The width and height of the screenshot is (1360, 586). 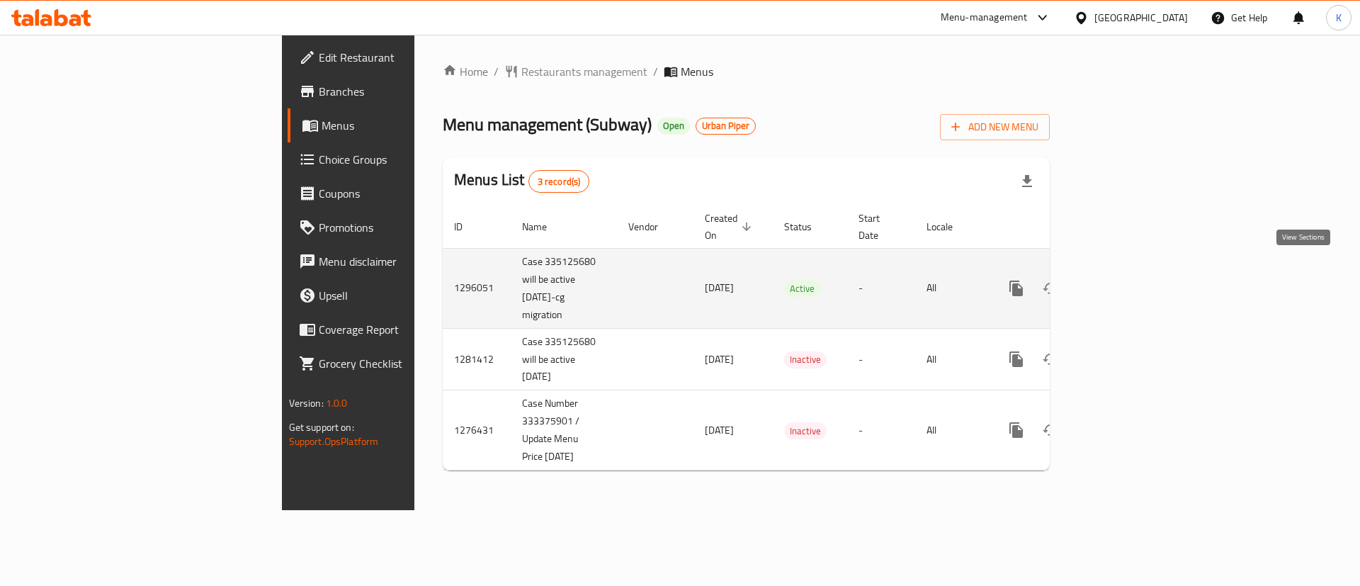 I want to click on span: Vendor, so click(x=652, y=227).